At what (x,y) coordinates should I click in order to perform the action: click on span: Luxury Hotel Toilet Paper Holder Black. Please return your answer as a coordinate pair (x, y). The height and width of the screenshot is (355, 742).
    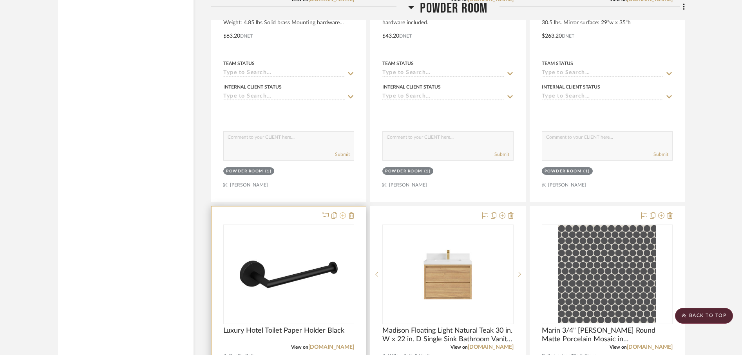
    Looking at the image, I should click on (284, 331).